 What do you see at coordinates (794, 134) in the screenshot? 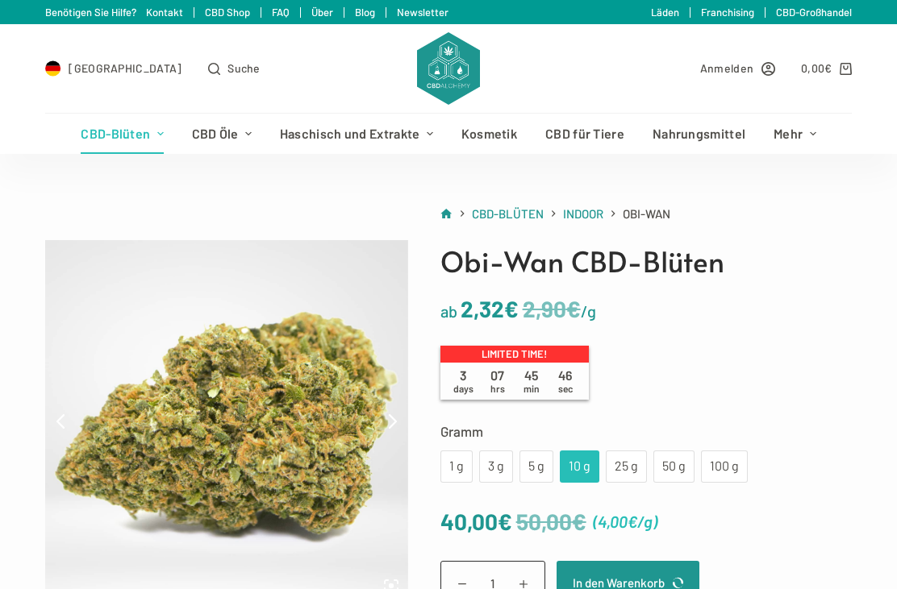
I see `a: Mehr` at bounding box center [794, 134].